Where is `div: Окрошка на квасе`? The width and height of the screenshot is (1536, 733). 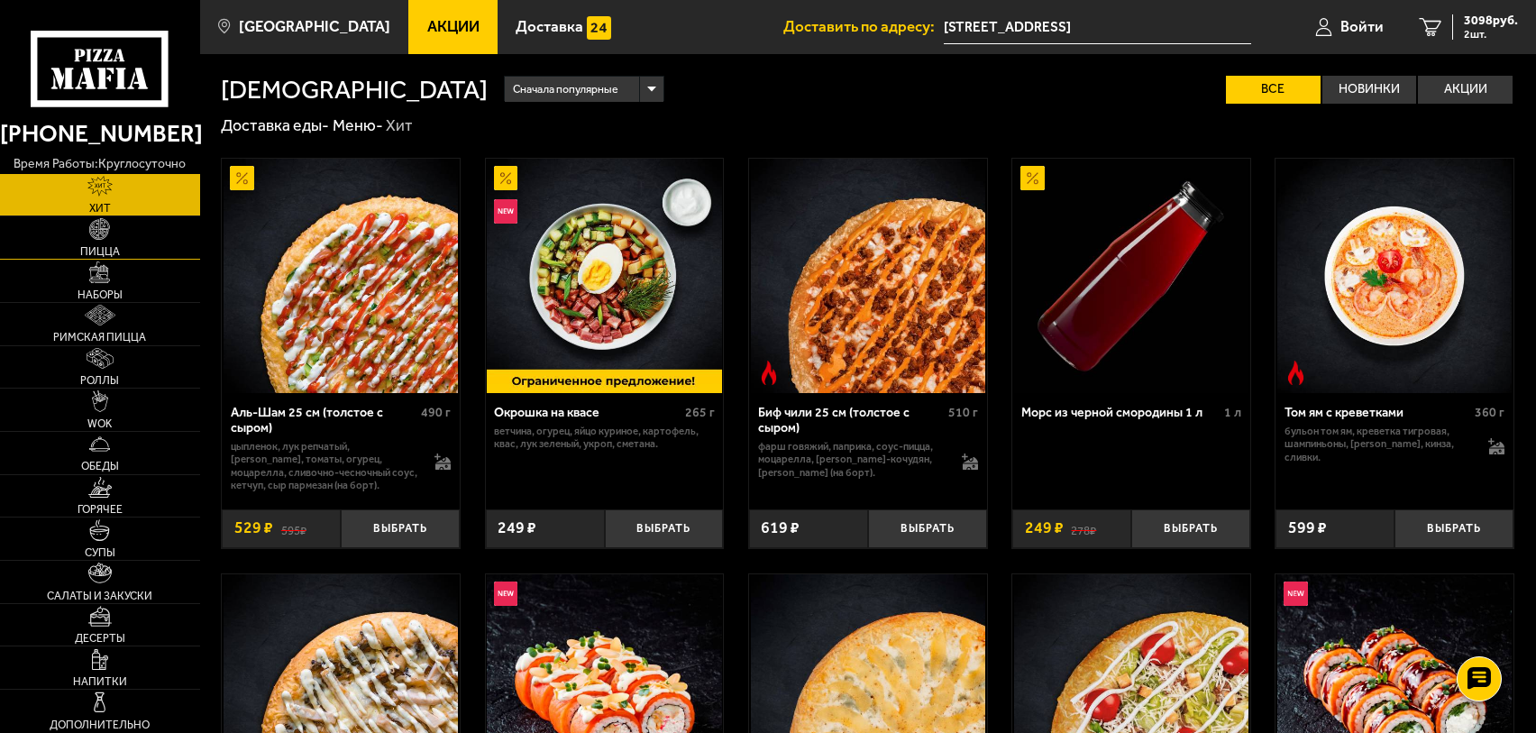 div: Окрошка на квасе is located at coordinates (587, 412).